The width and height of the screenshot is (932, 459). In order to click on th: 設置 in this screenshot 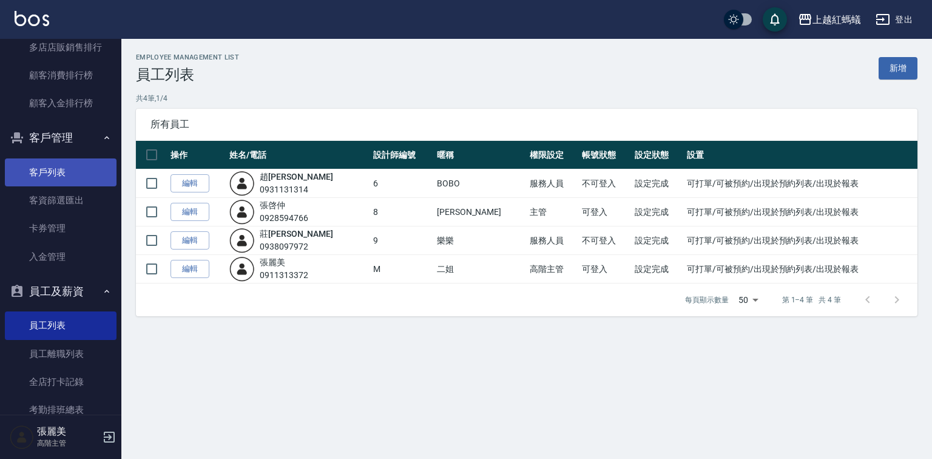, I will do `click(801, 155)`.